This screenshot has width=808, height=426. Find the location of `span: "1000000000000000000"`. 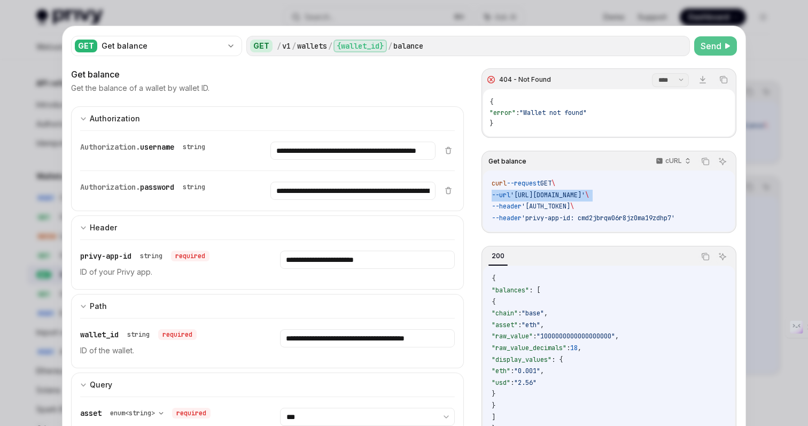

span: "1000000000000000000" is located at coordinates (576, 336).